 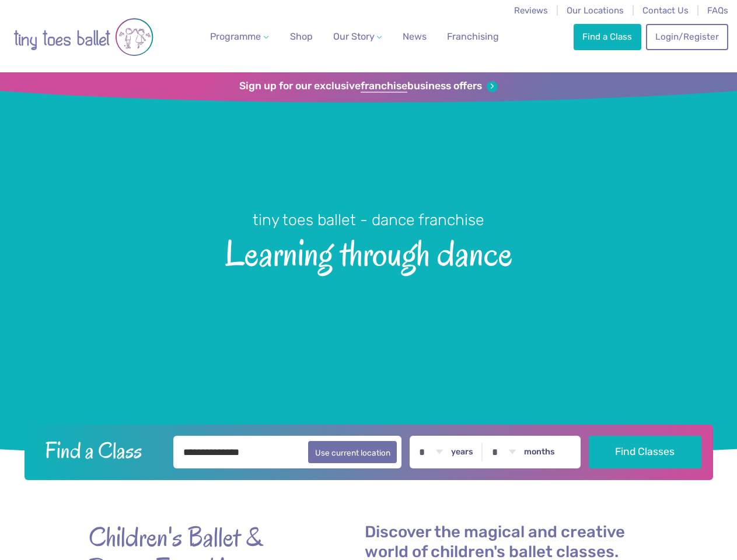 I want to click on label: years, so click(x=462, y=452).